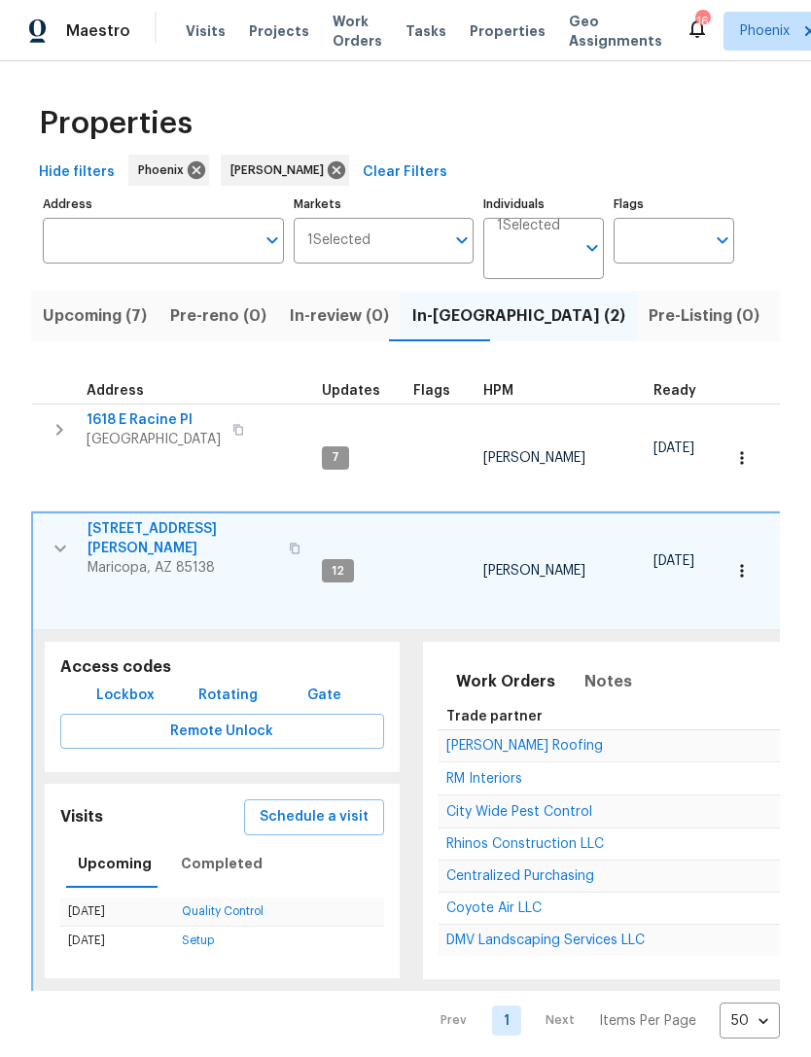  Describe the element at coordinates (351, 391) in the screenshot. I see `span: Updates` at that location.